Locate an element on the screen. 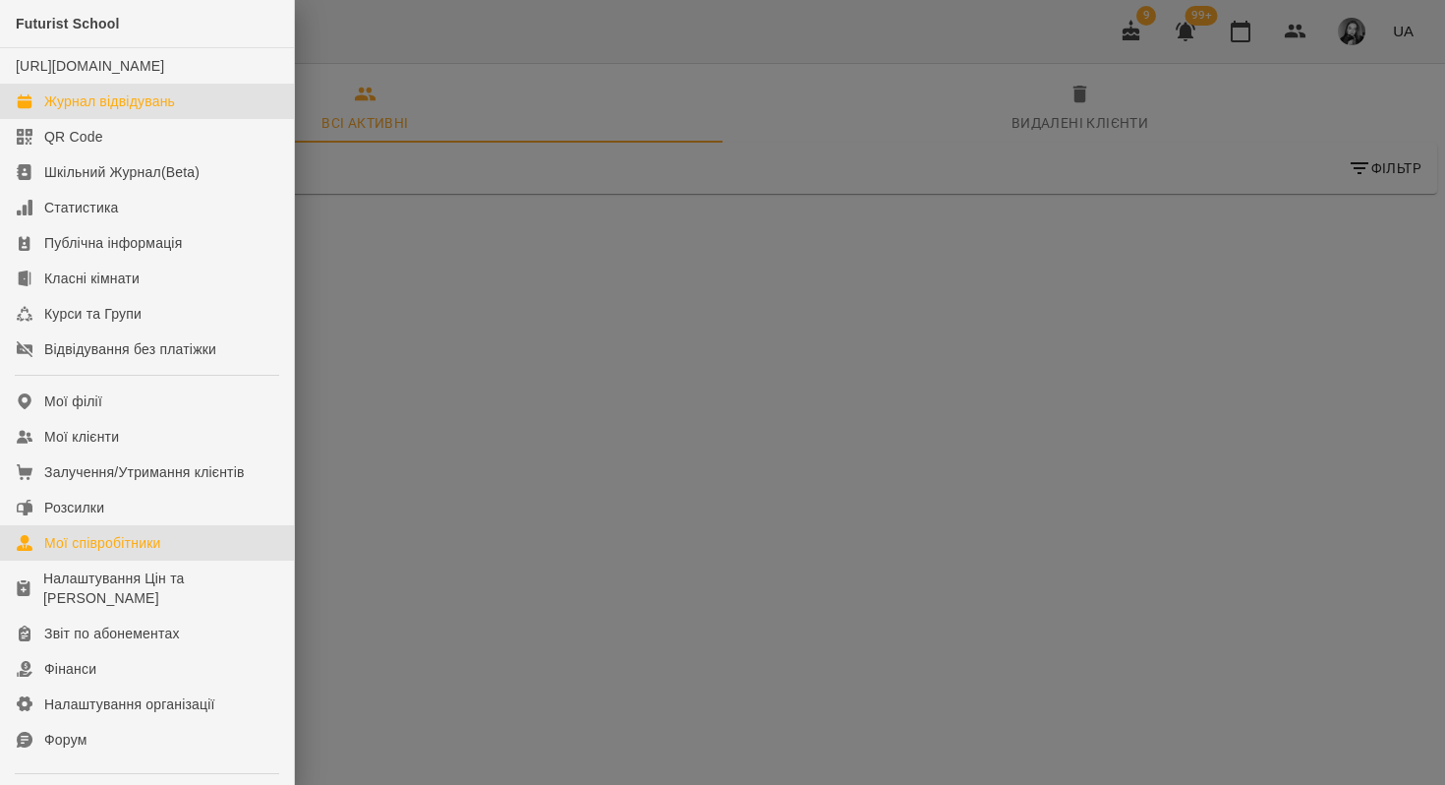  div: Мої філії is located at coordinates (73, 401).